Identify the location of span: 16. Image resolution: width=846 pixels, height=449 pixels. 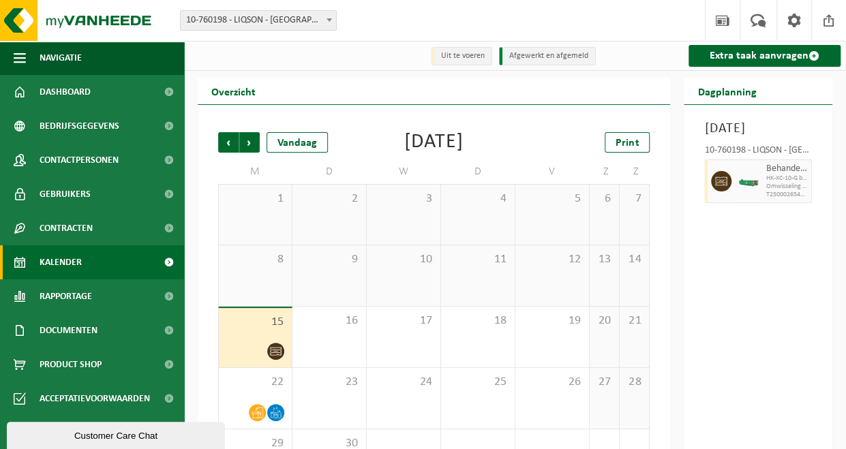
(329, 321).